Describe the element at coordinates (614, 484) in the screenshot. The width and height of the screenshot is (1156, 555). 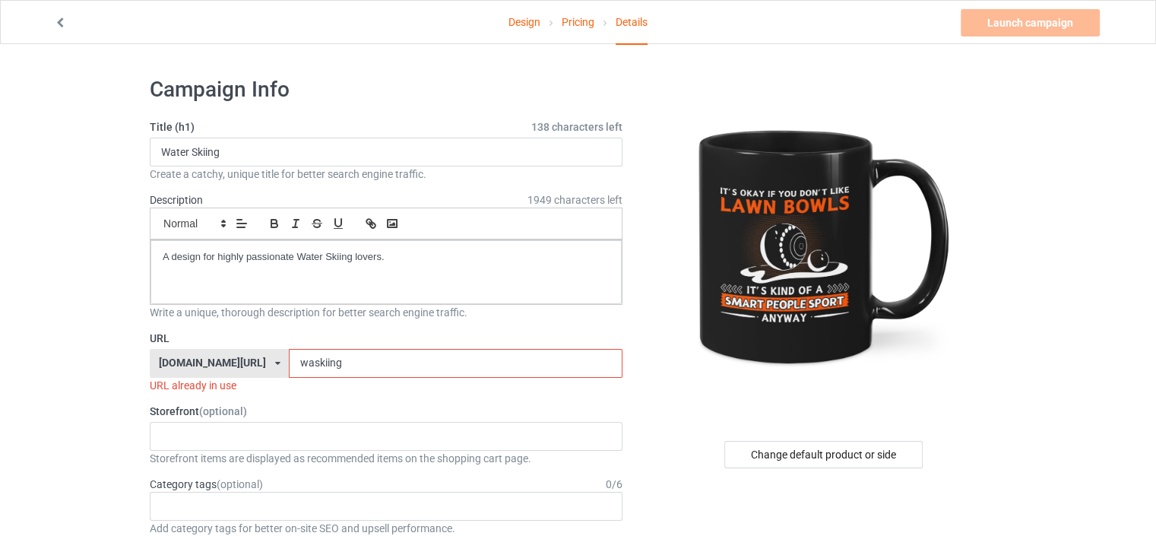
I see `div: 0 / 6` at that location.